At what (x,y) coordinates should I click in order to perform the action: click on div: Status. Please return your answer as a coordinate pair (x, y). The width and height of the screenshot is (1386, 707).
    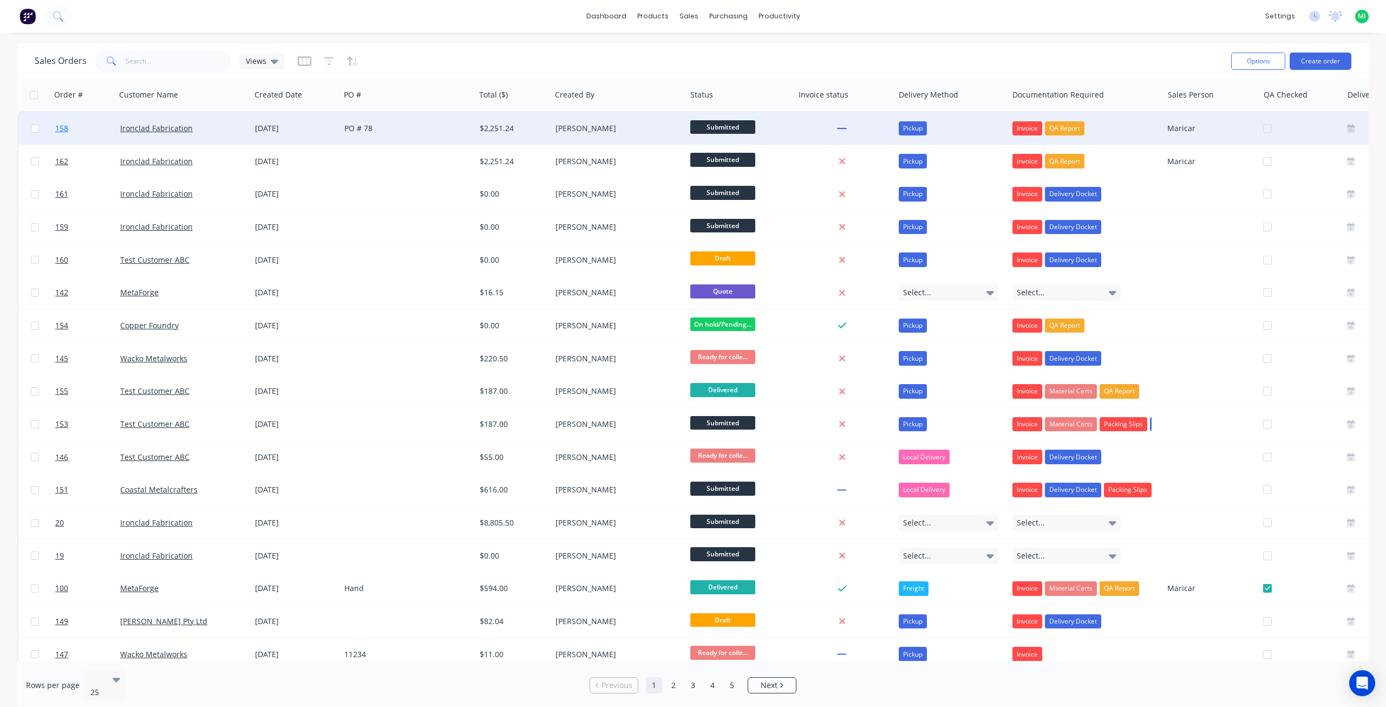
    Looking at the image, I should click on (702, 95).